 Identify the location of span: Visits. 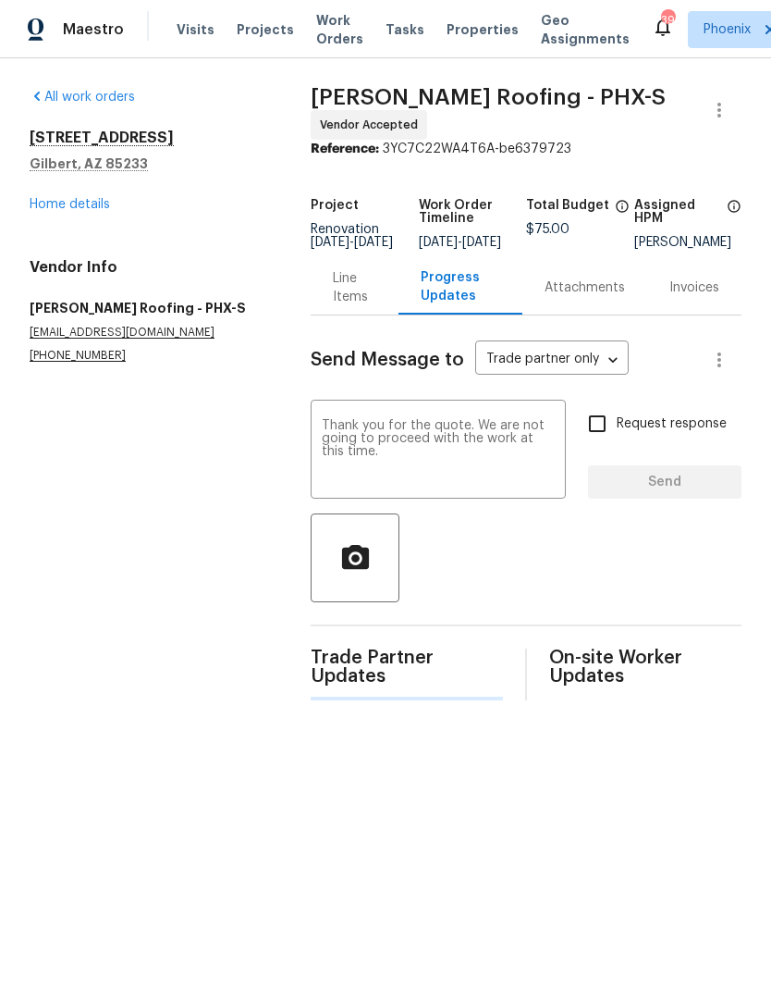
(195, 30).